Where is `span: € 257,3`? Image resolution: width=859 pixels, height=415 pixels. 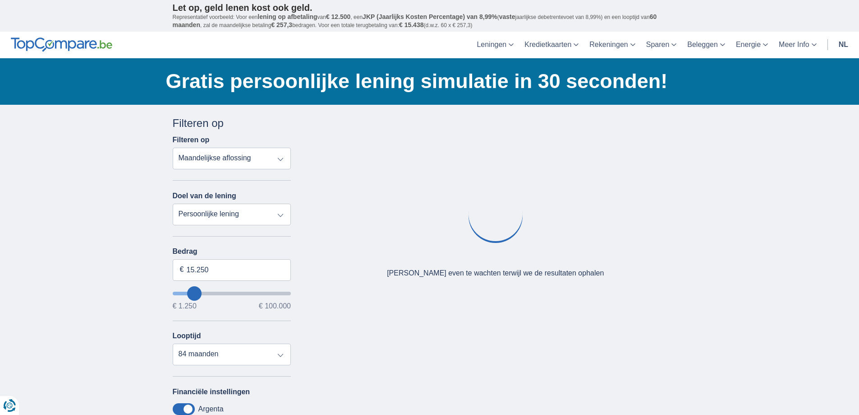
span: € 257,3 is located at coordinates (281, 25).